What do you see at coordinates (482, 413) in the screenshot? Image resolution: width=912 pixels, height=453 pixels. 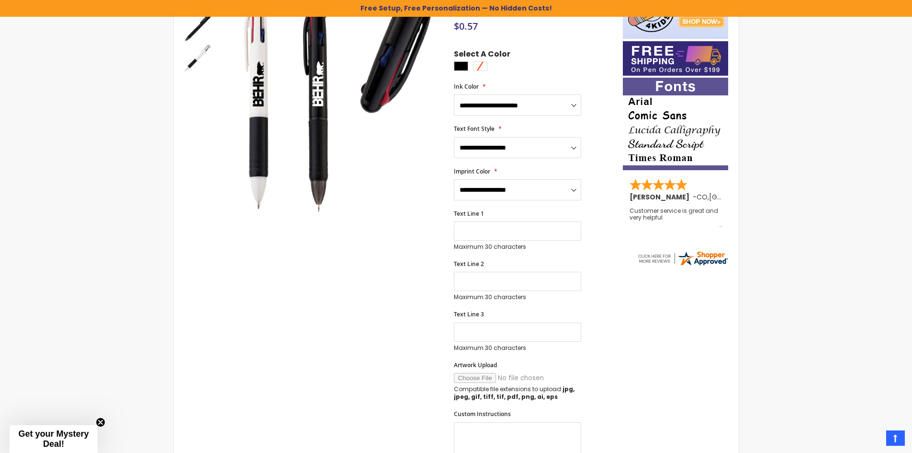 I see `span: Custom Instructions` at bounding box center [482, 413].